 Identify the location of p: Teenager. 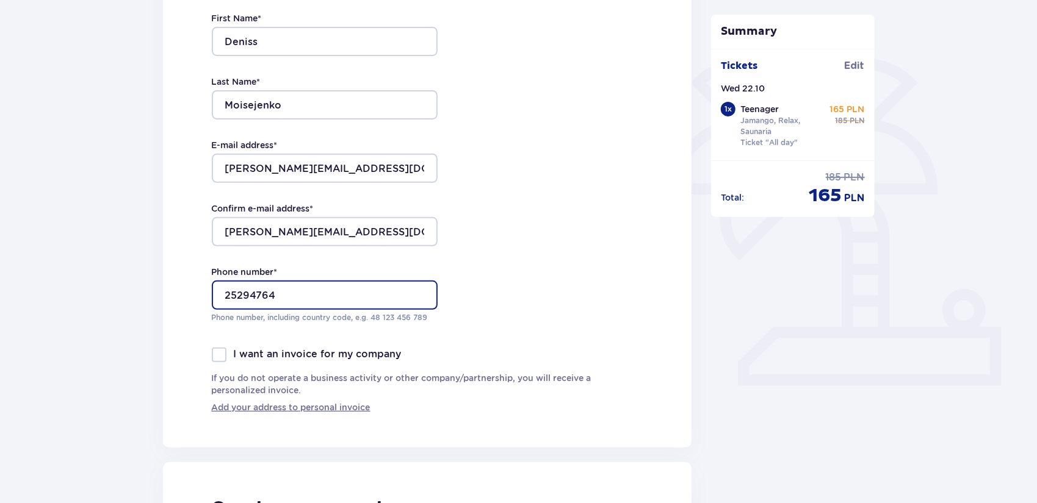
(759, 109).